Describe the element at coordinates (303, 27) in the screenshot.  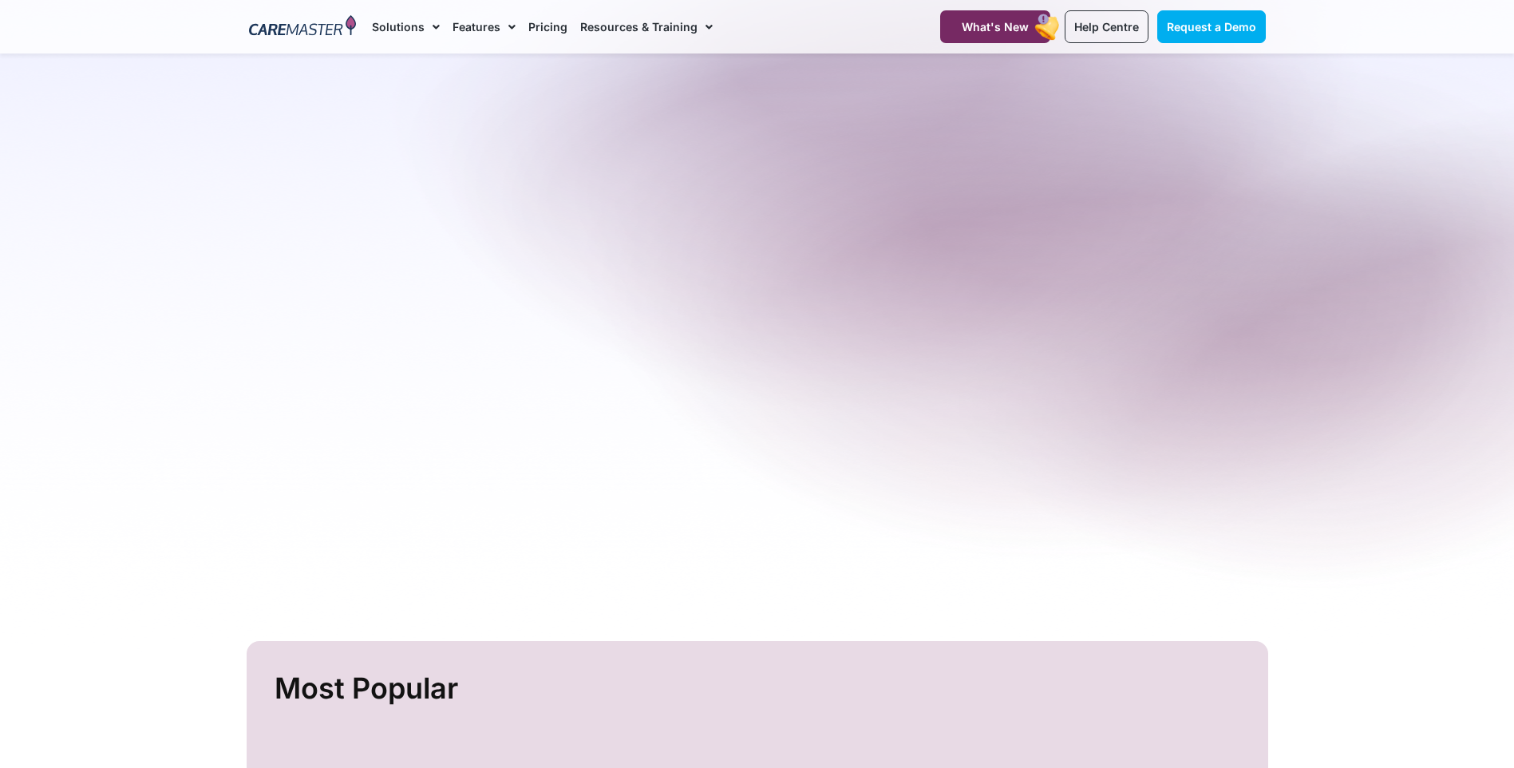
I see `img: CareMaster Logo` at that location.